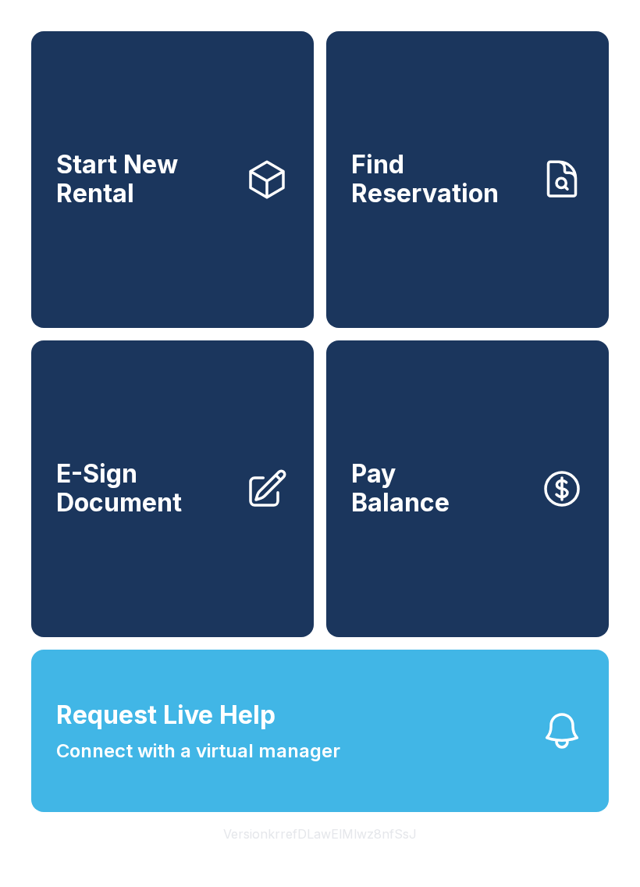 This screenshot has width=640, height=887. I want to click on button: VersionkrrefDLawElMlwz8nfSsJ, so click(320, 834).